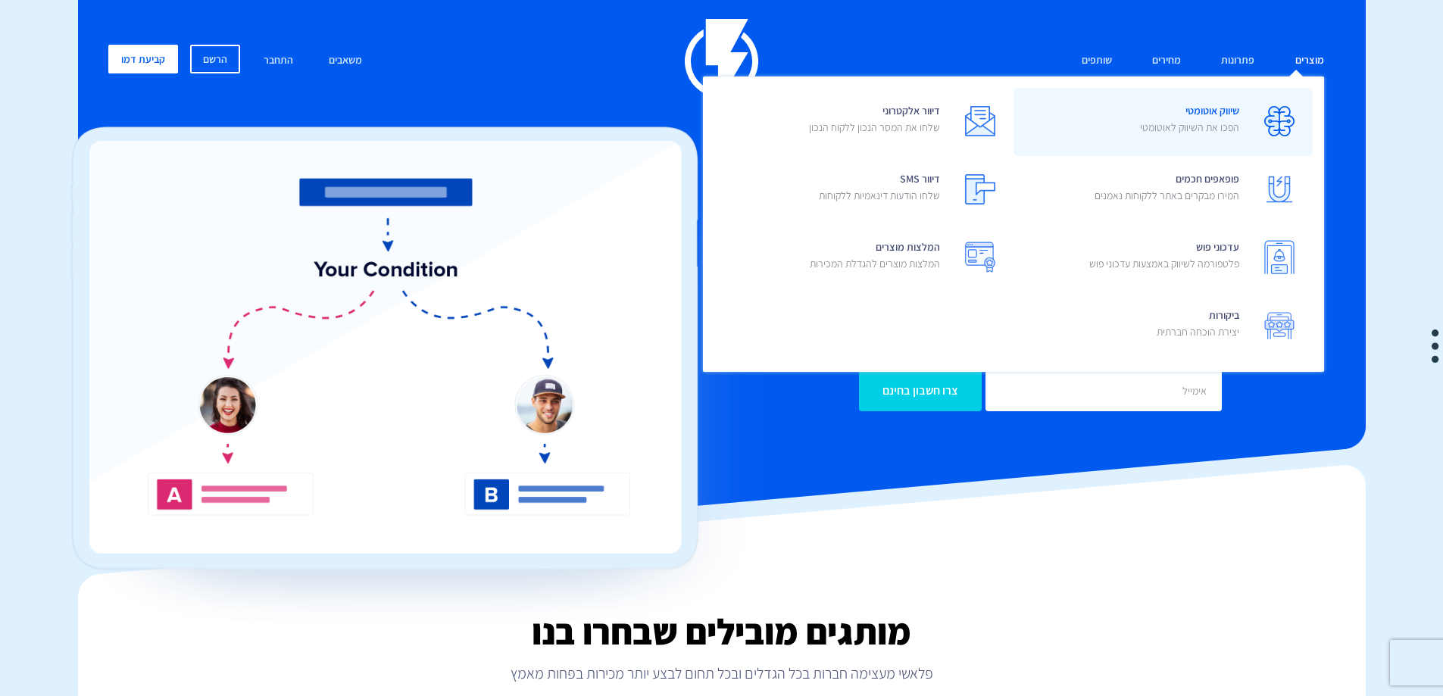 The image size is (1443, 696). Describe the element at coordinates (920, 391) in the screenshot. I see `input: צרו חשבון בחינם` at that location.